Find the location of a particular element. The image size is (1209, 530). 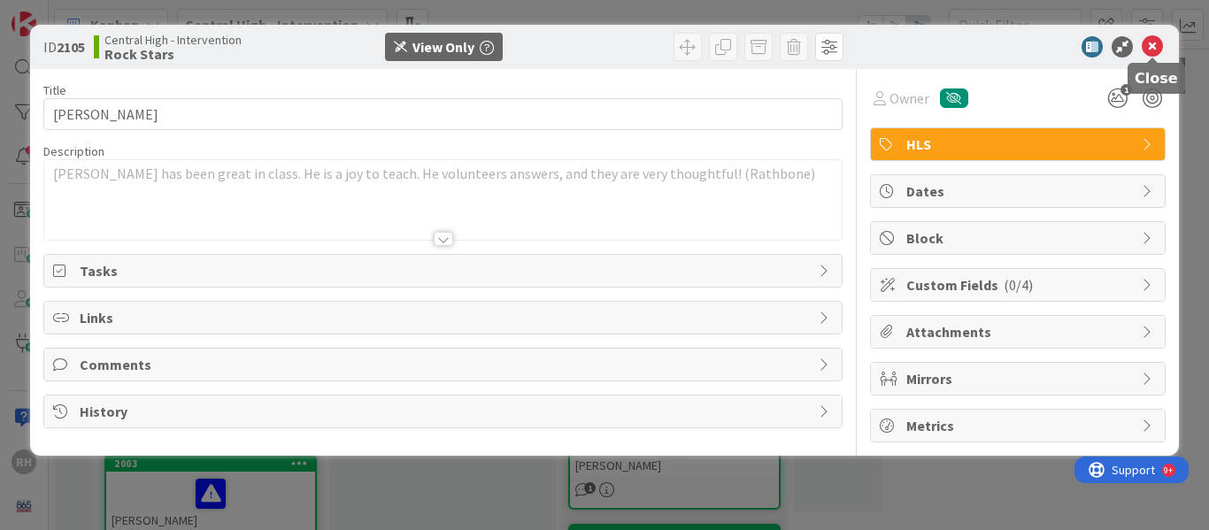

span: 1 is located at coordinates (1125, 89).